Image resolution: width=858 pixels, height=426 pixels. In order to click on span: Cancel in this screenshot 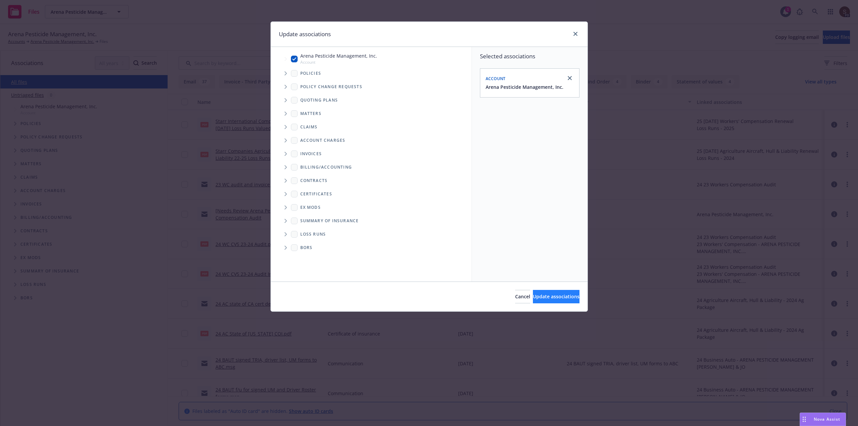, I will do `click(522, 296)`.